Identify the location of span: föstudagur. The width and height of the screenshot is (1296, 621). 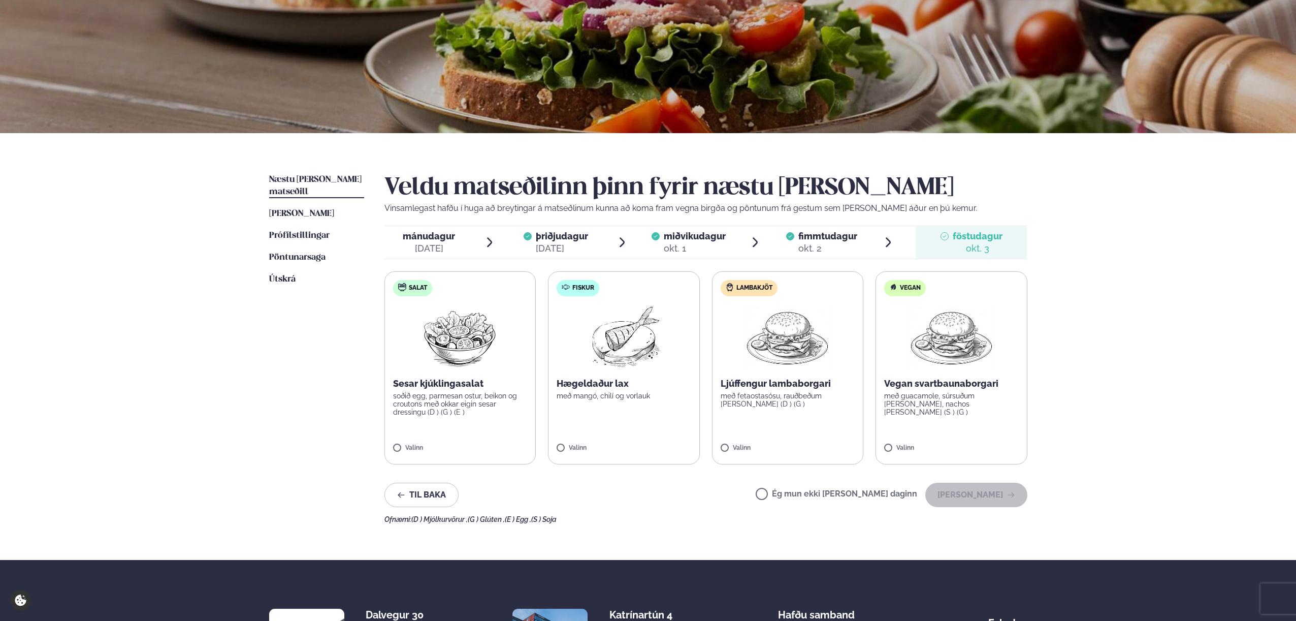
(978, 236).